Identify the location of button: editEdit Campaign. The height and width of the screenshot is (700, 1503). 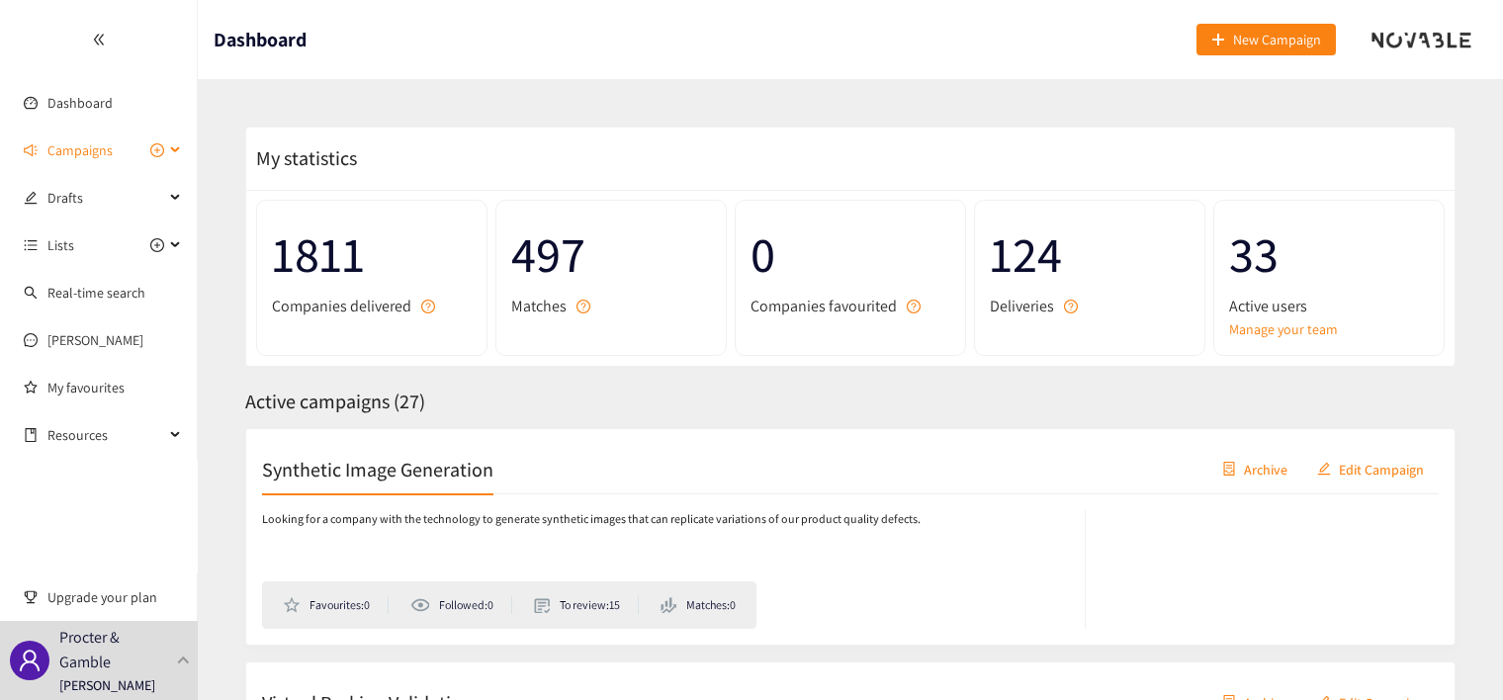
(1371, 469).